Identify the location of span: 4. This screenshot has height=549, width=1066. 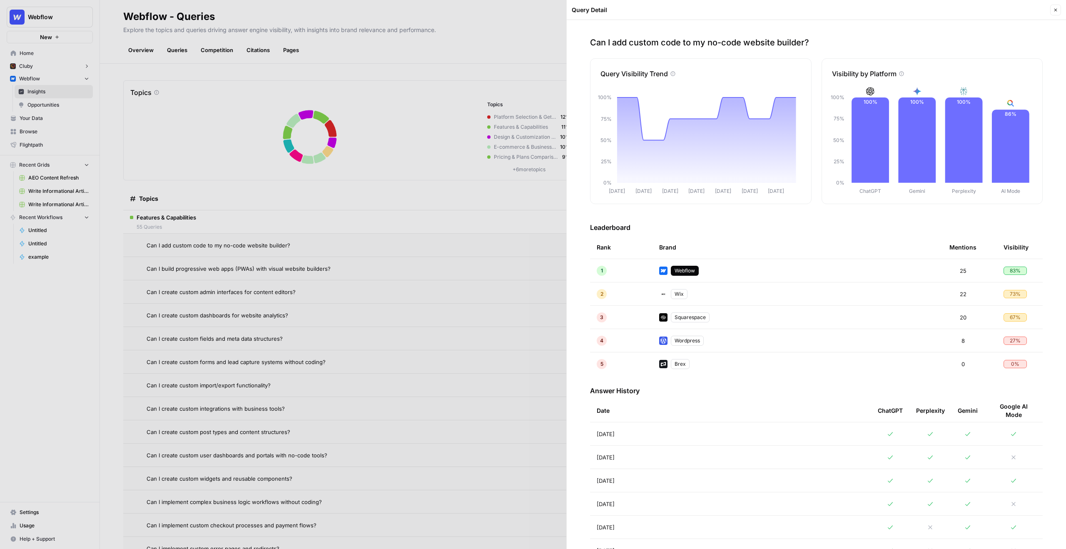
(602, 341).